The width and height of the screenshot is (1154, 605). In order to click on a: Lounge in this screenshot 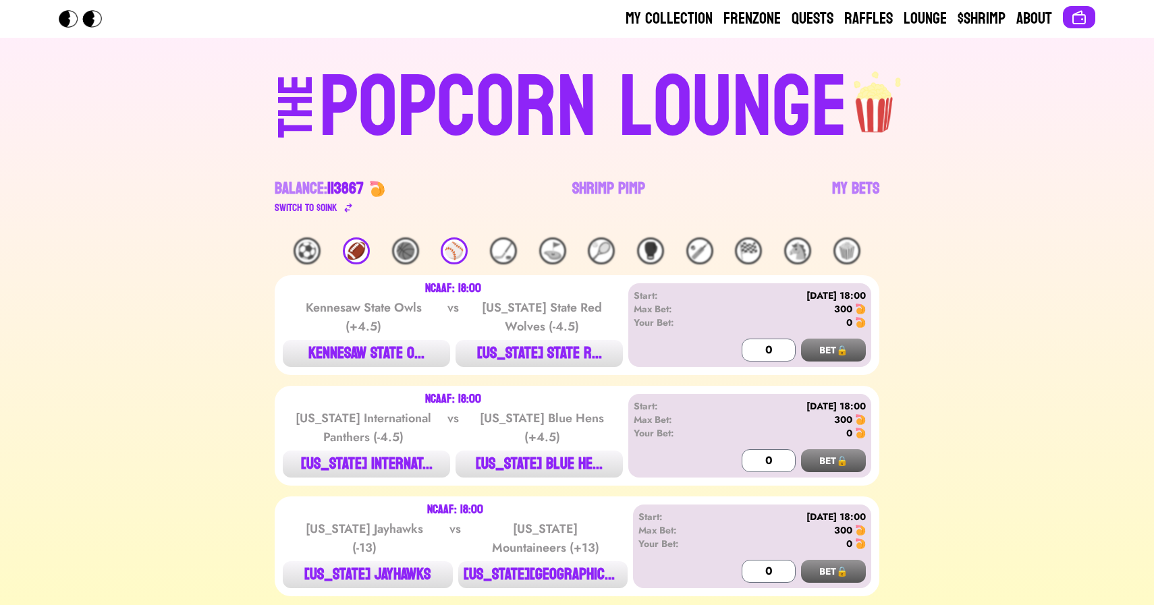, I will do `click(925, 19)`.